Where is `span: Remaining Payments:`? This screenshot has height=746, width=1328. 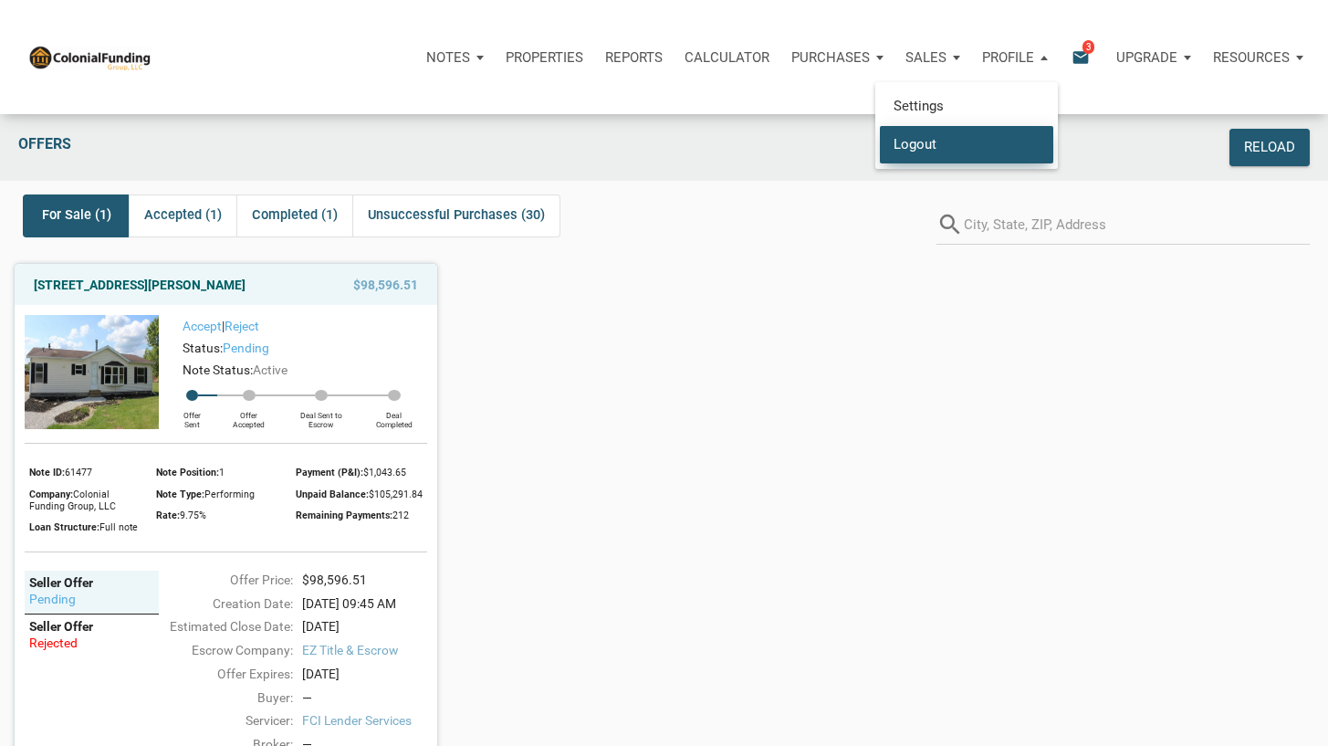 span: Remaining Payments: is located at coordinates (344, 515).